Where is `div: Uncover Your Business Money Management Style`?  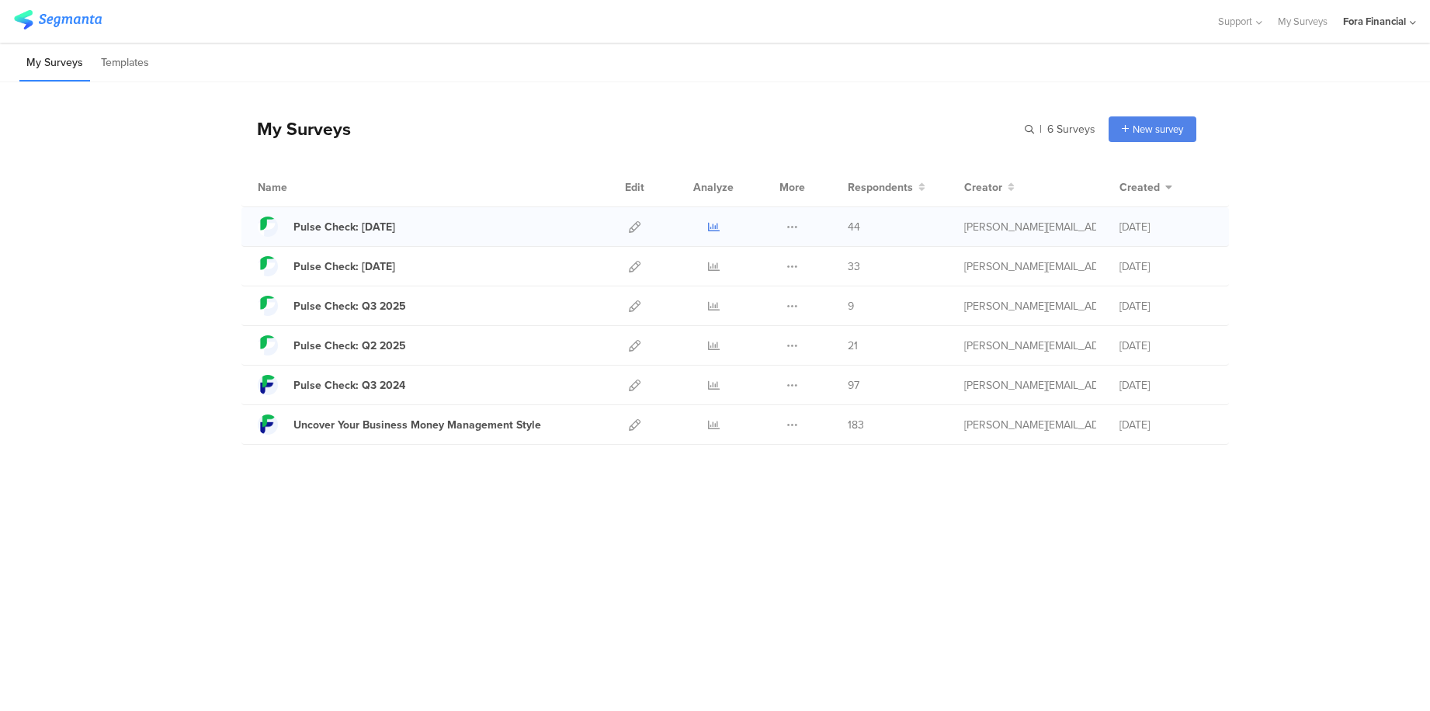
div: Uncover Your Business Money Management Style is located at coordinates (417, 425).